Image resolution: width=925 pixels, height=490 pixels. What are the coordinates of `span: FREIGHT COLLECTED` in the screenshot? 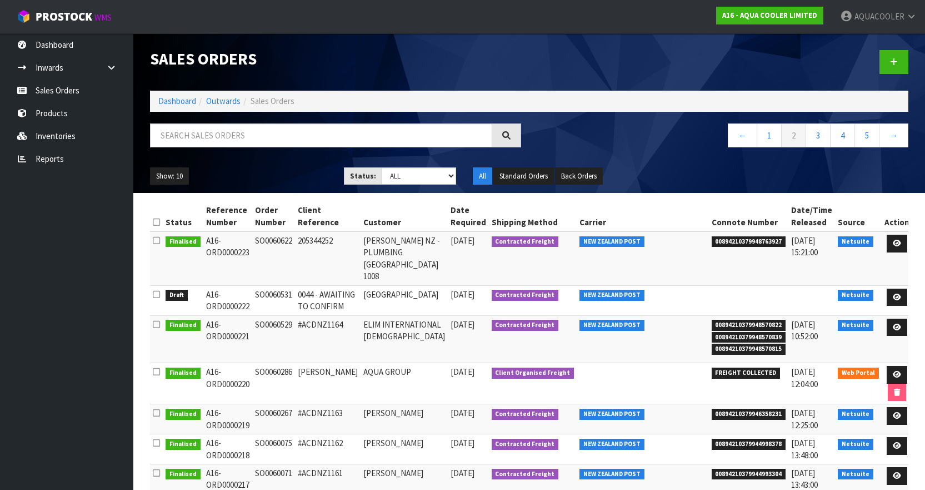 It's located at (746, 373).